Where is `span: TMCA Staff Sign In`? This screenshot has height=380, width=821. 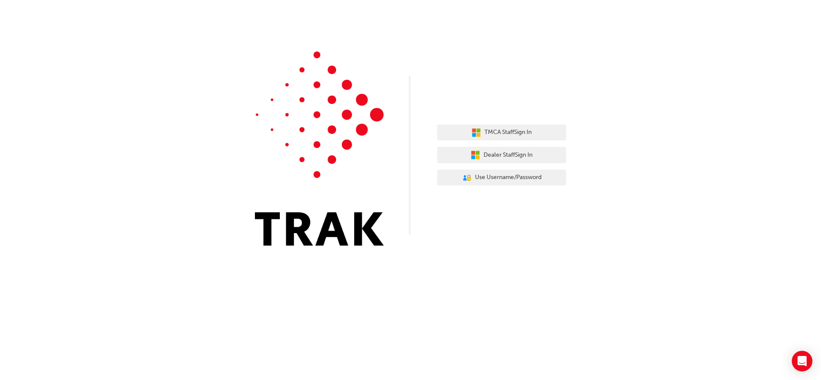 span: TMCA Staff Sign In is located at coordinates (508, 132).